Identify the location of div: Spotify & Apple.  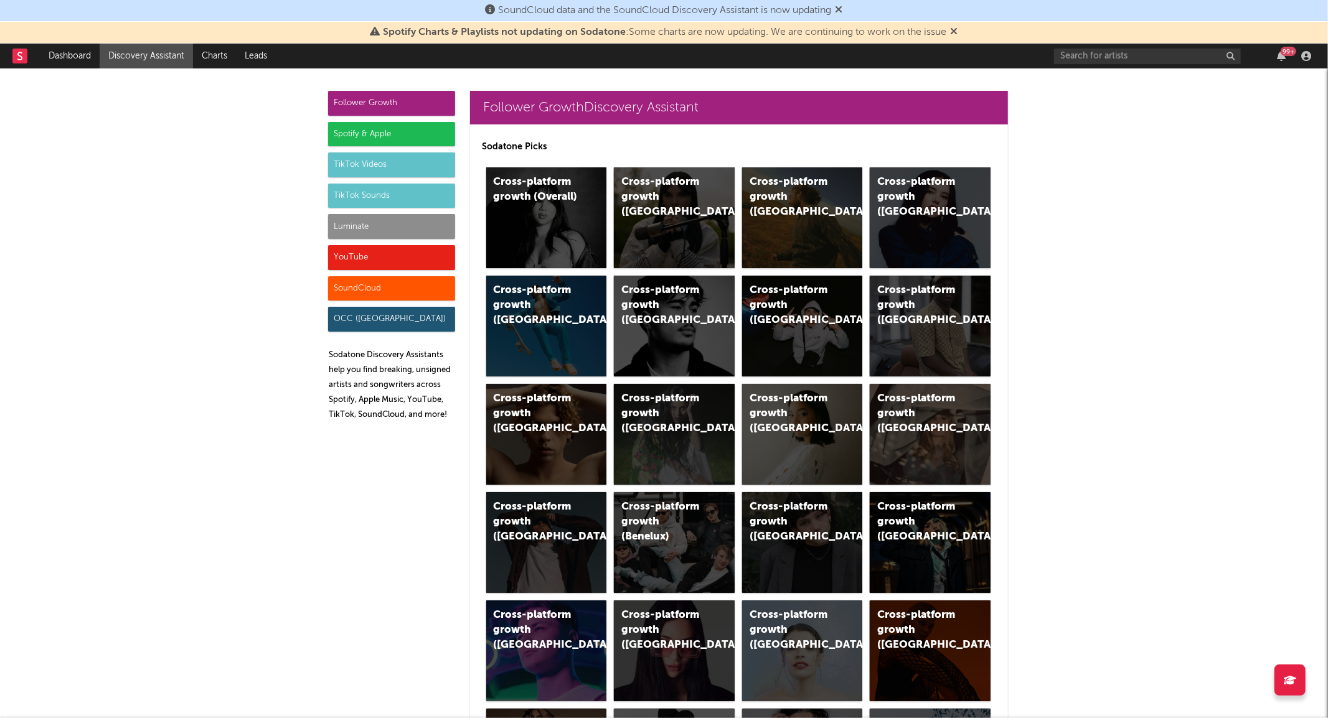
(392, 134).